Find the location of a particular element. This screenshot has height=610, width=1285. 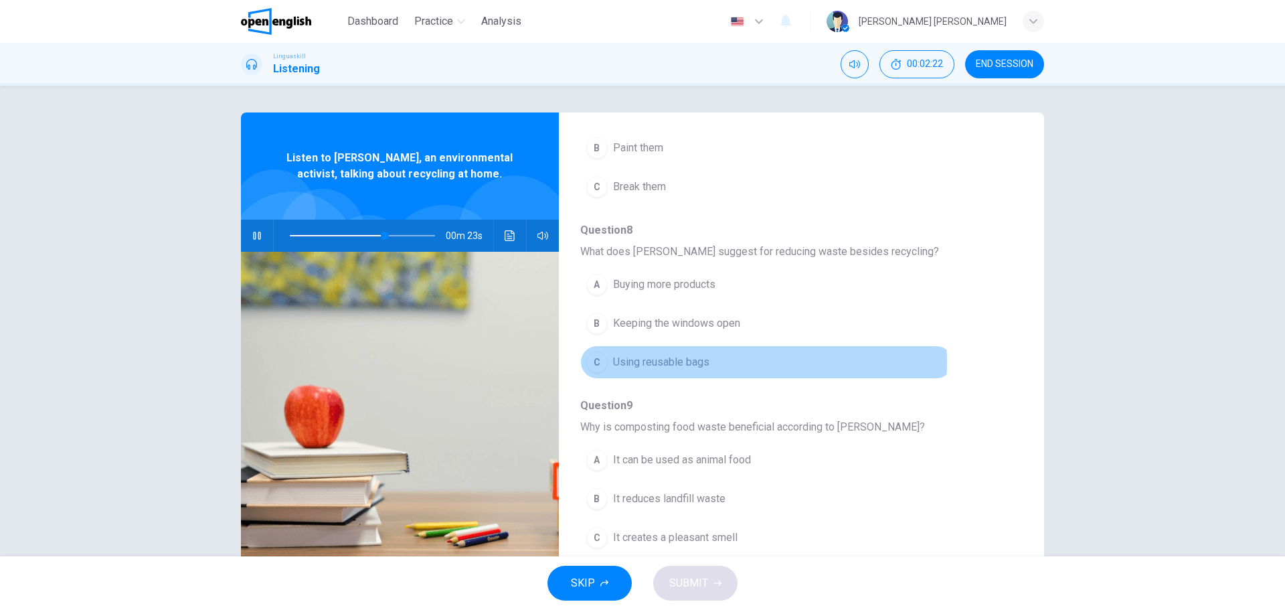

a: Dashboard is located at coordinates (373, 21).